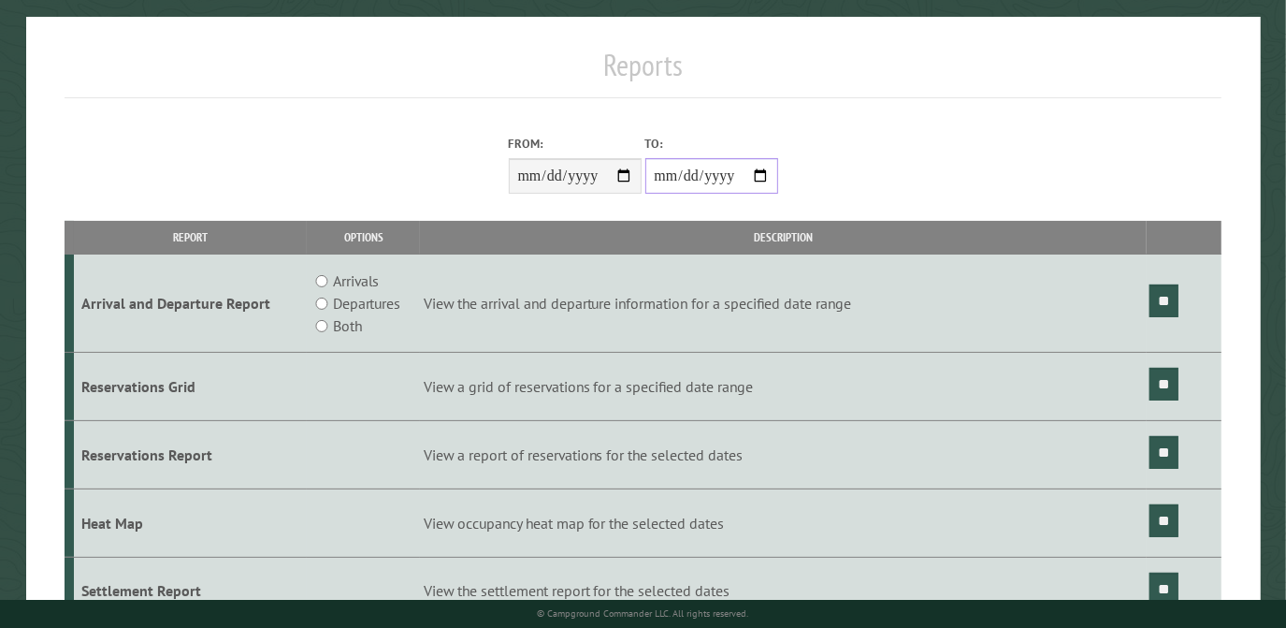  What do you see at coordinates (363, 237) in the screenshot?
I see `th: Options` at bounding box center [363, 237].